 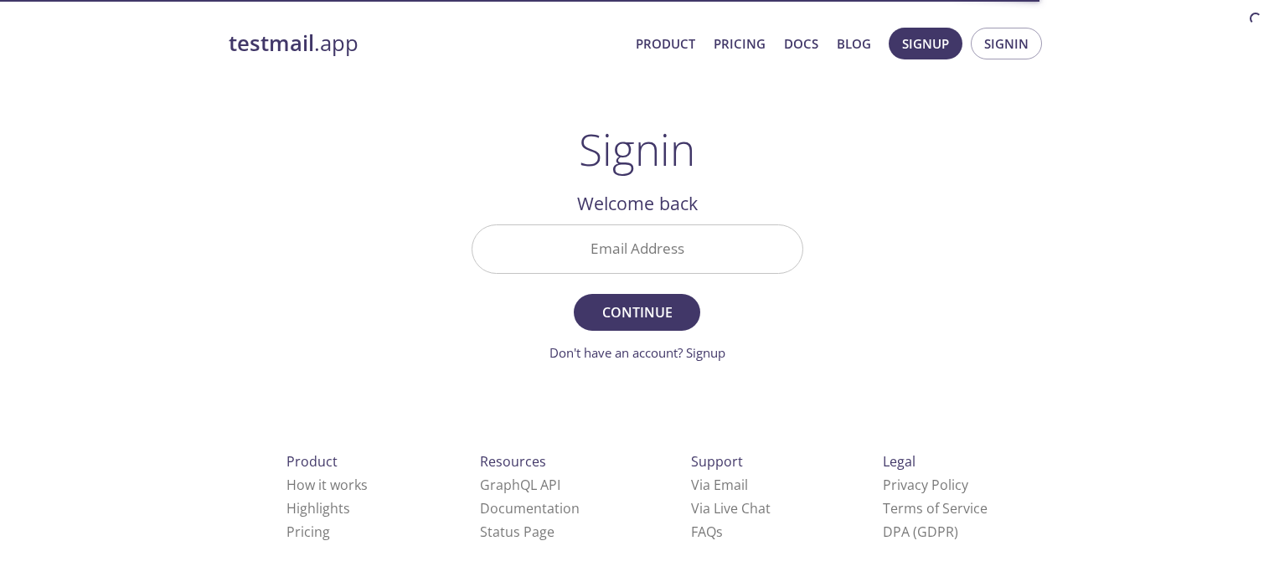 I want to click on a: Status Page, so click(x=517, y=532).